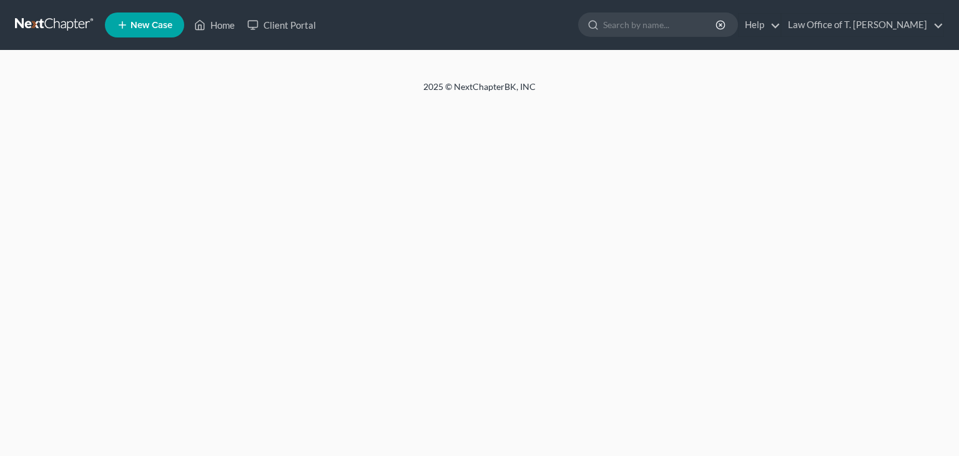  What do you see at coordinates (214, 25) in the screenshot?
I see `a: Home` at bounding box center [214, 25].